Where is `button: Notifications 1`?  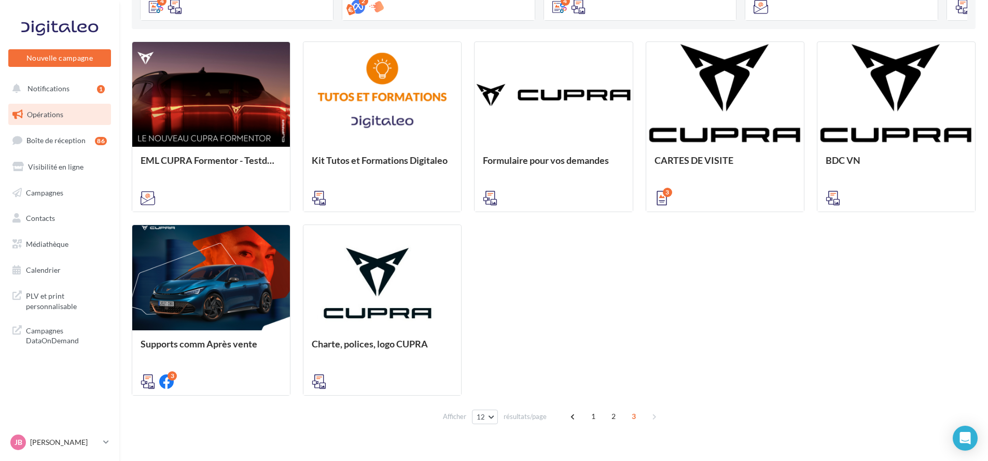
button: Notifications 1 is located at coordinates (58, 89).